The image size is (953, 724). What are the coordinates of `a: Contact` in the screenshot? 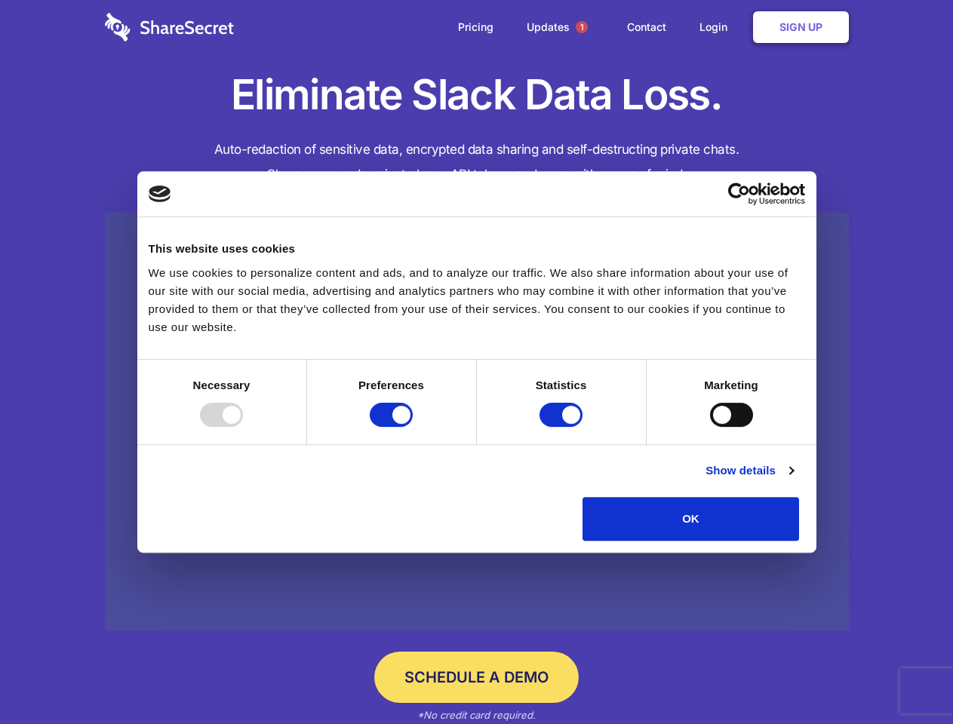 It's located at (647, 27).